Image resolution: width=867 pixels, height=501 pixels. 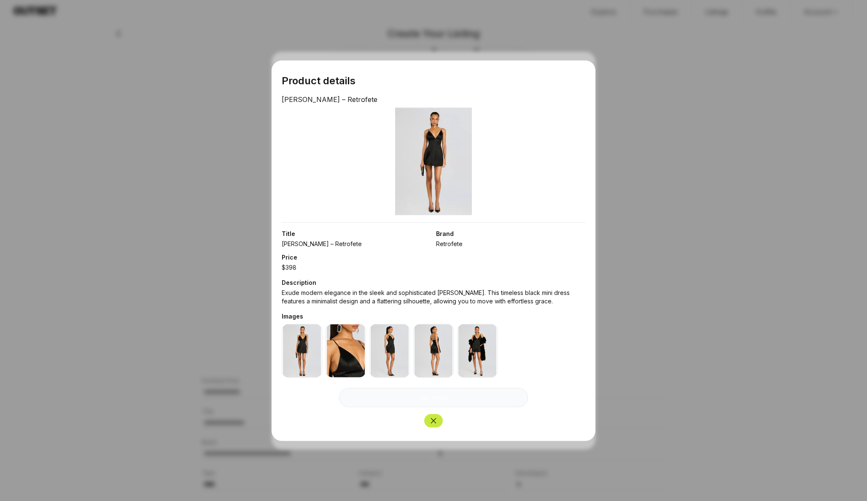 What do you see at coordinates (356, 234) in the screenshot?
I see `span: Title` at bounding box center [356, 234].